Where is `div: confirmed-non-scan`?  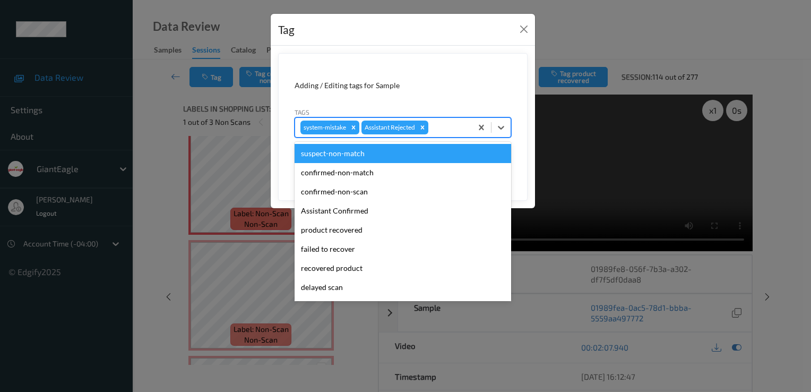
div: confirmed-non-scan is located at coordinates (403, 192).